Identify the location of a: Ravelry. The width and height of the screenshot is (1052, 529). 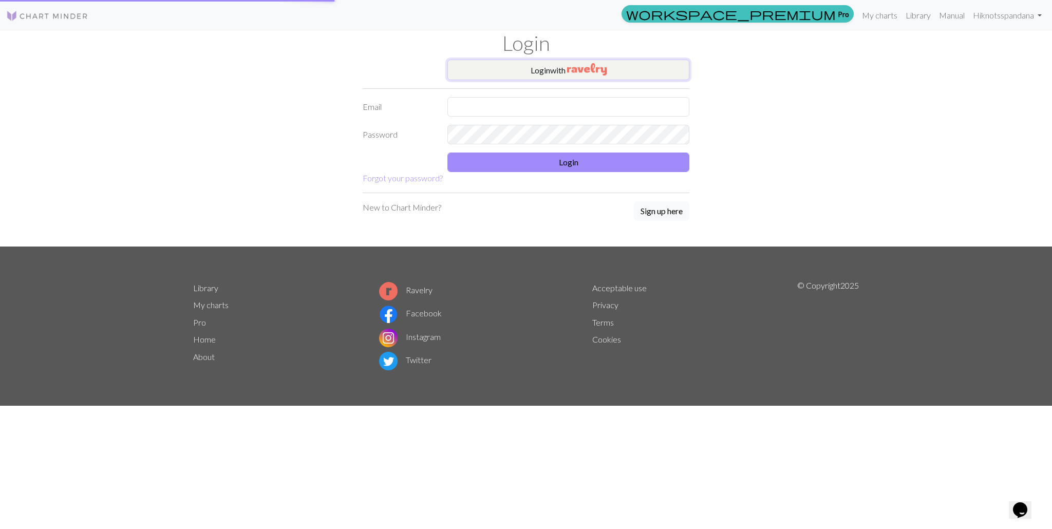
(406, 290).